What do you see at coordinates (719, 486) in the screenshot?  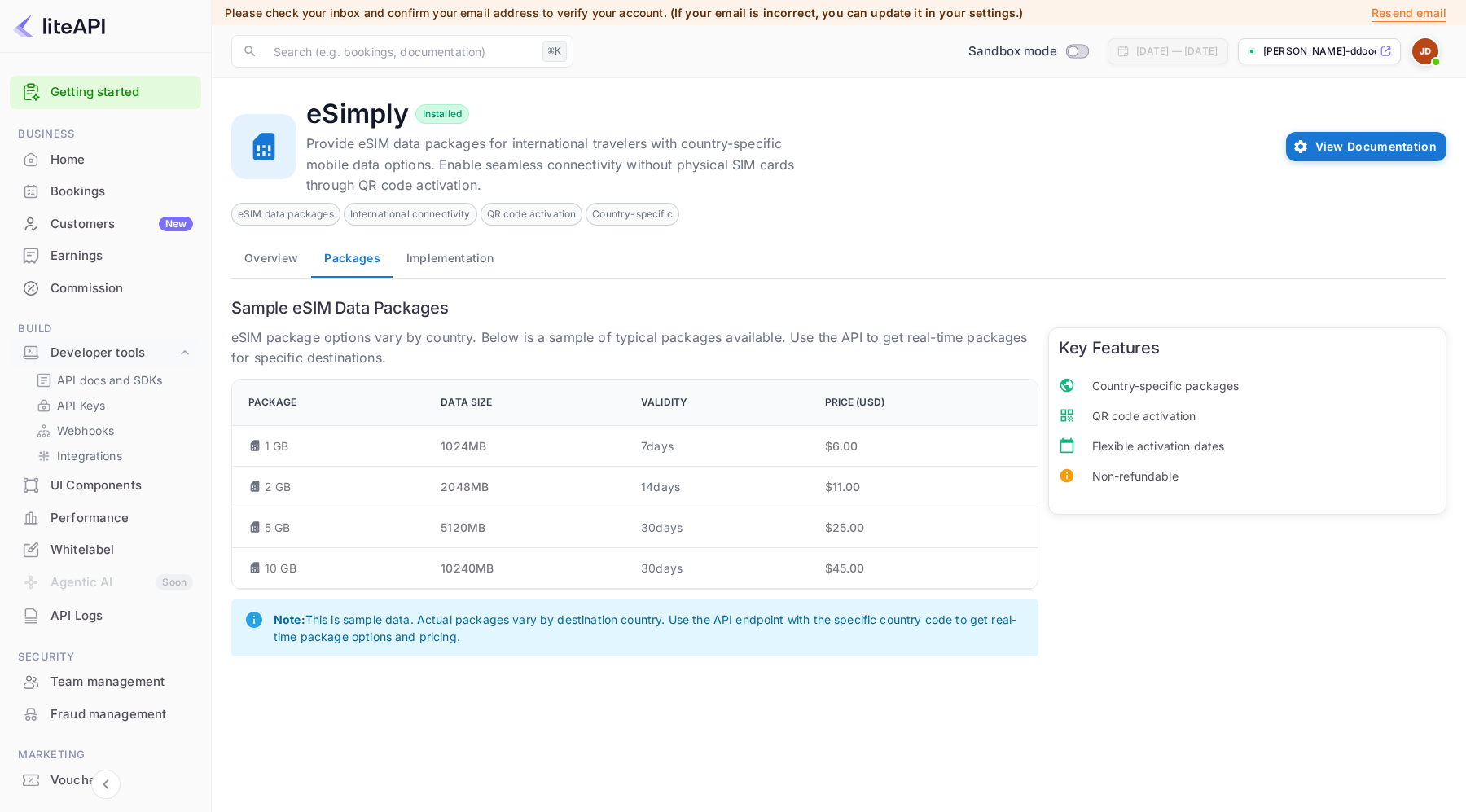 I see `p: 14 days` at bounding box center [719, 486].